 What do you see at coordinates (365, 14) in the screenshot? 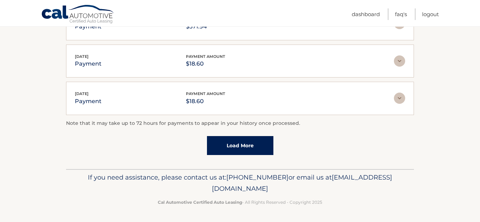
I see `a: Dashboard` at bounding box center [365, 14].